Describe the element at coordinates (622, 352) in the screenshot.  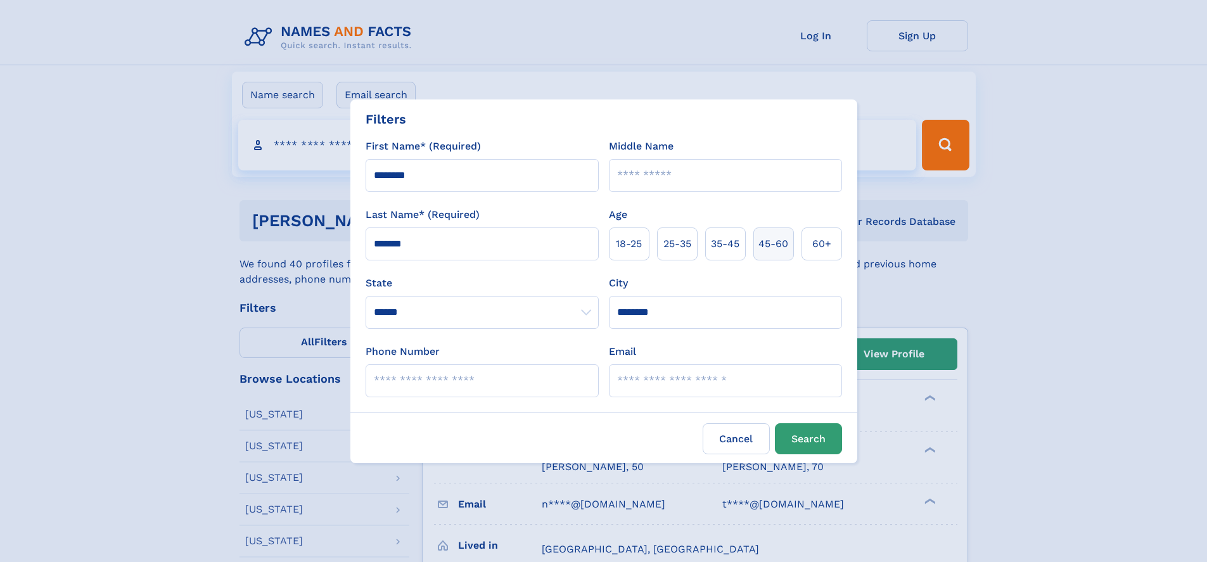
I see `label: Email` at that location.